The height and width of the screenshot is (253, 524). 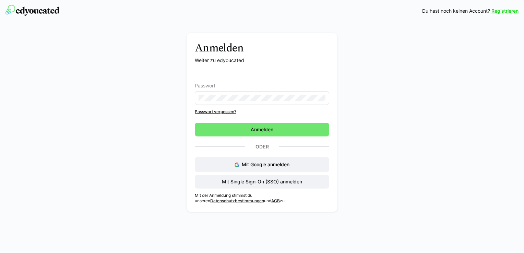 What do you see at coordinates (262, 130) in the screenshot?
I see `span: Anmelden` at bounding box center [262, 130].